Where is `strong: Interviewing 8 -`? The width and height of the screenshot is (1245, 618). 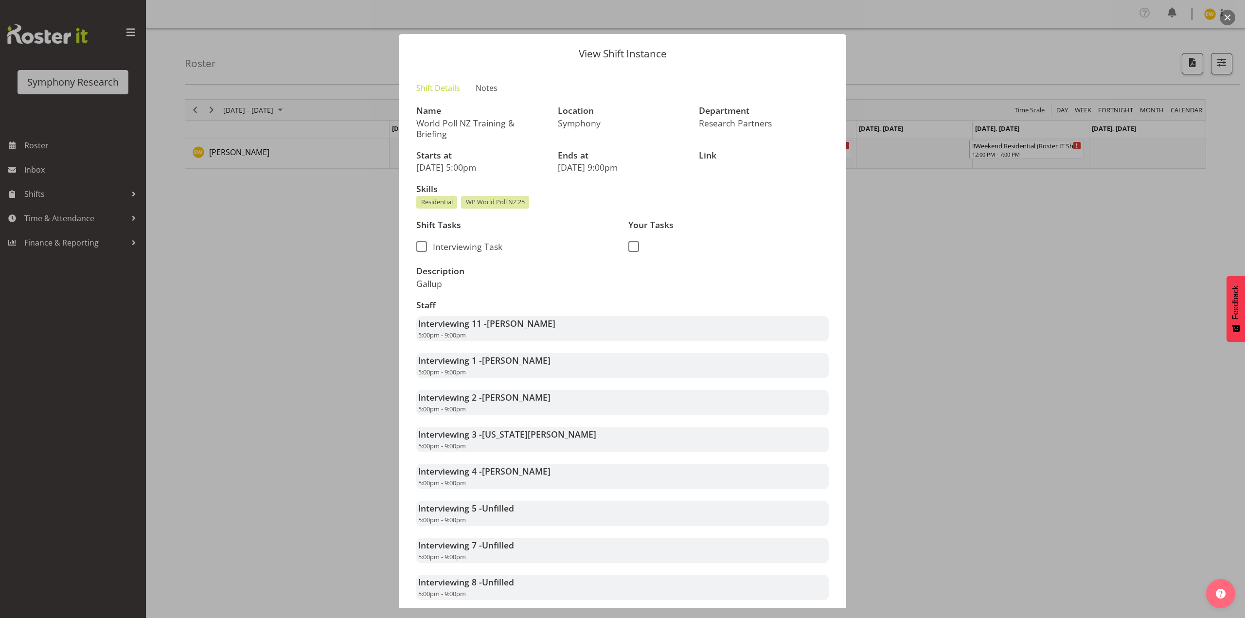
strong: Interviewing 8 - is located at coordinates (466, 582).